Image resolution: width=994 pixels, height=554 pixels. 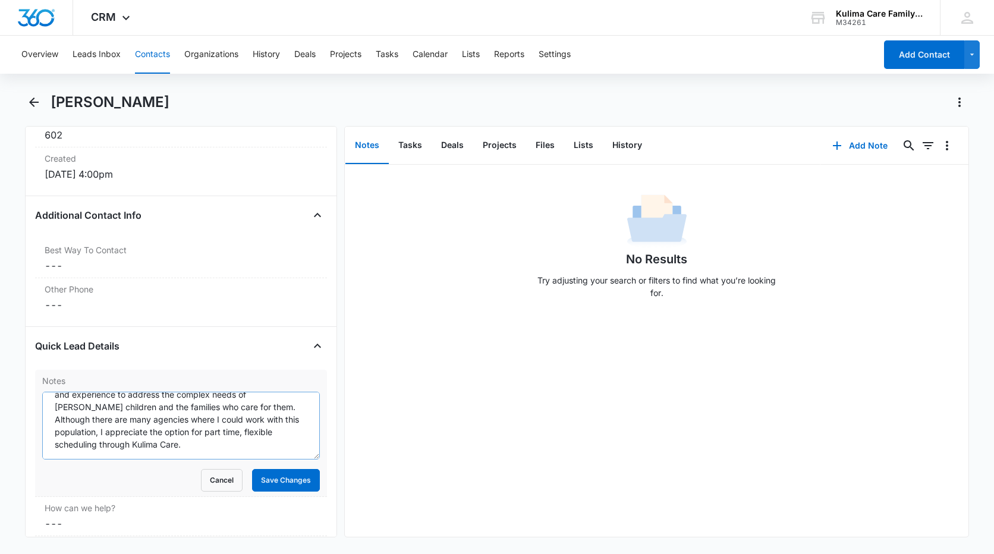 I want to click on label: Other Phone, so click(x=181, y=289).